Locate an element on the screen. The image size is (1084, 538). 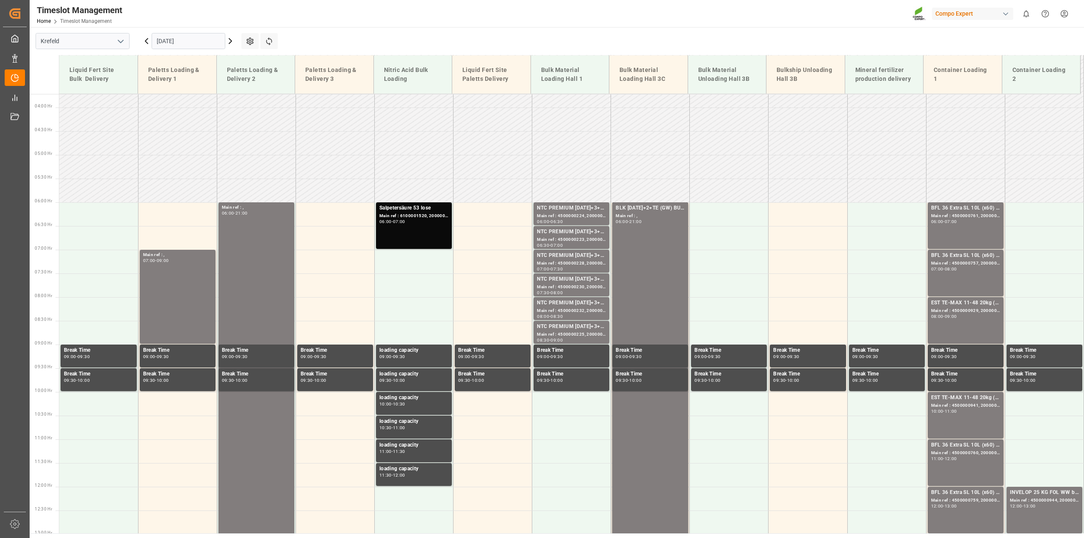
div: Liquid Fert Site Bulk Delivery is located at coordinates (98, 74).